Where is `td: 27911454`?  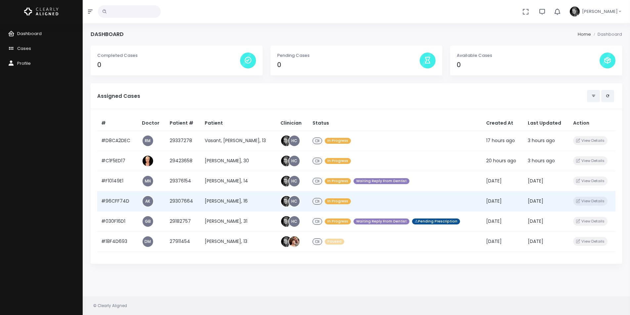
td: 27911454 is located at coordinates (183, 242).